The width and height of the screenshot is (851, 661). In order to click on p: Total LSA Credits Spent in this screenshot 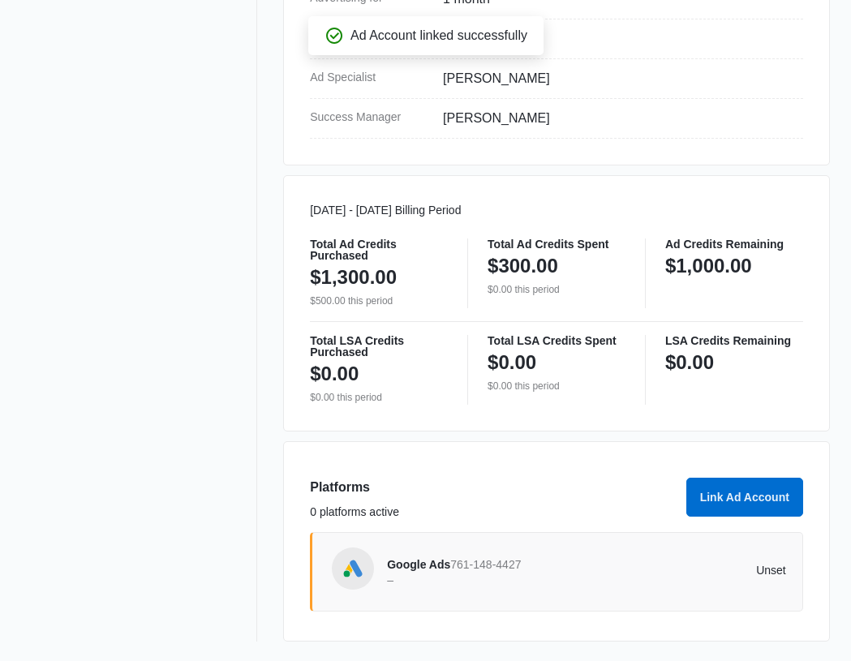, I will do `click(556, 341)`.